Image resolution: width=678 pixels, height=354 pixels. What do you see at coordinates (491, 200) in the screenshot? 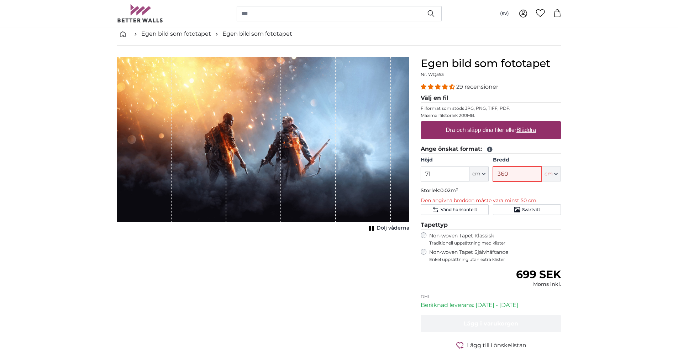
I see `p: Den angivna bredden måste vara minst 50 cm.` at bounding box center [491, 200].